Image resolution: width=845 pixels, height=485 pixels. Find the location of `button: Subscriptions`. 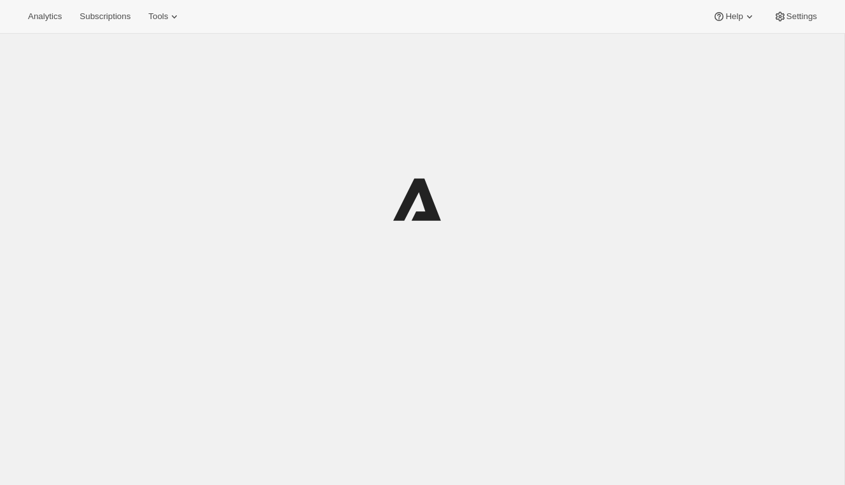

button: Subscriptions is located at coordinates (105, 17).